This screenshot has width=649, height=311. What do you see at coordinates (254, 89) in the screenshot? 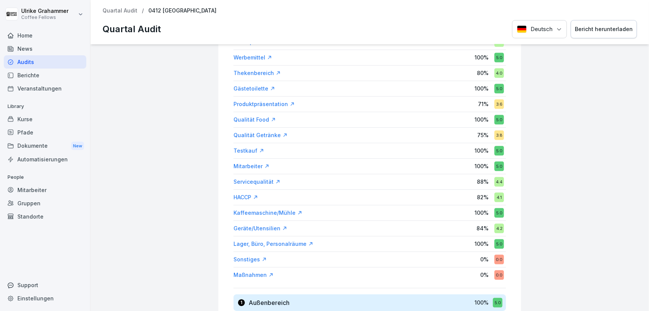
I see `div: Gästetoilette` at bounding box center [254, 89].